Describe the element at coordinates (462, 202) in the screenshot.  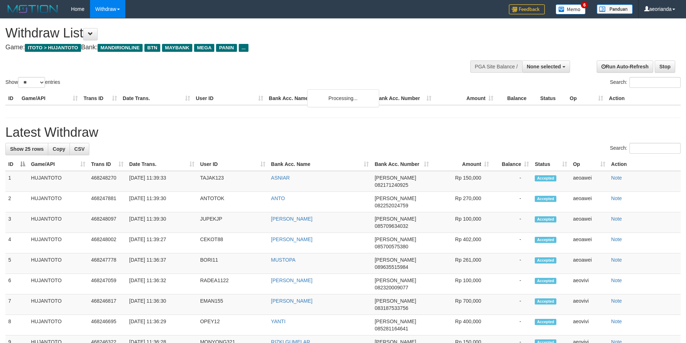
I see `td: Rp 270,000` at that location.